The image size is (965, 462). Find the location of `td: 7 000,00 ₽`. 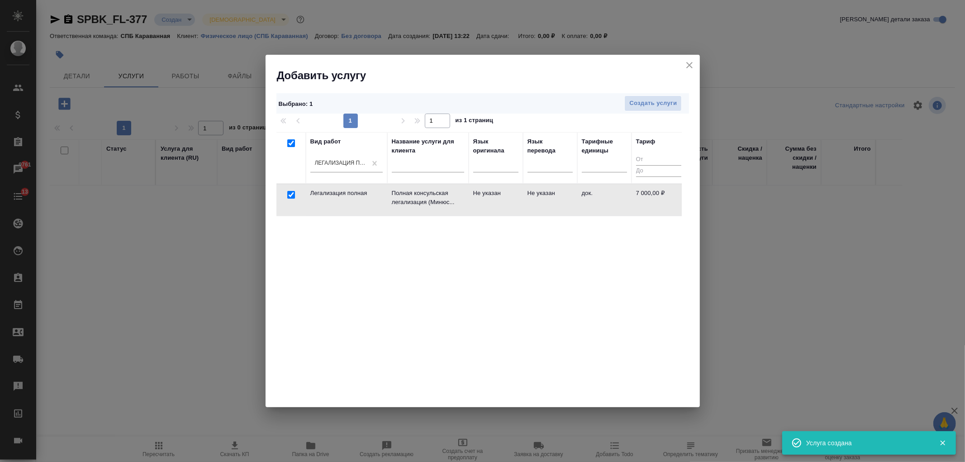

td: 7 000,00 ₽ is located at coordinates (658, 200).